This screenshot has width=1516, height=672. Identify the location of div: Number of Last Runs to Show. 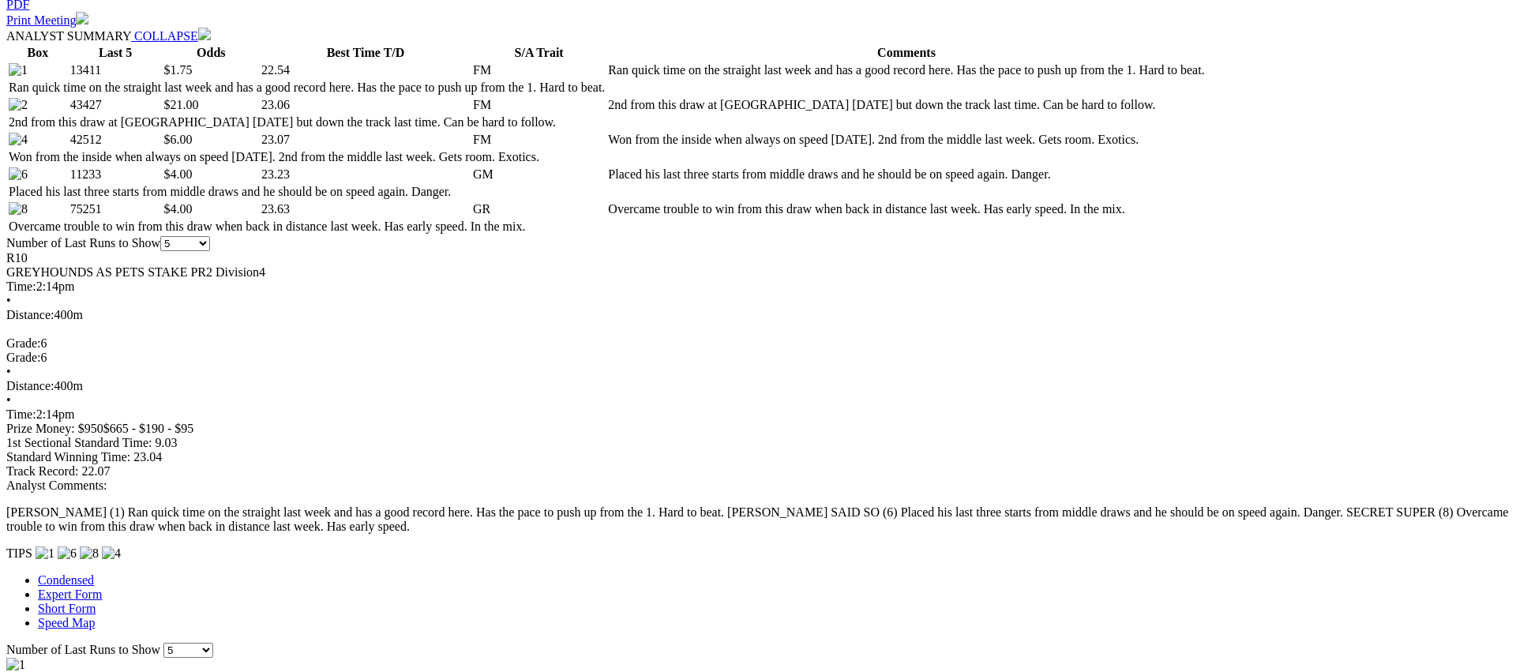
(758, 243).